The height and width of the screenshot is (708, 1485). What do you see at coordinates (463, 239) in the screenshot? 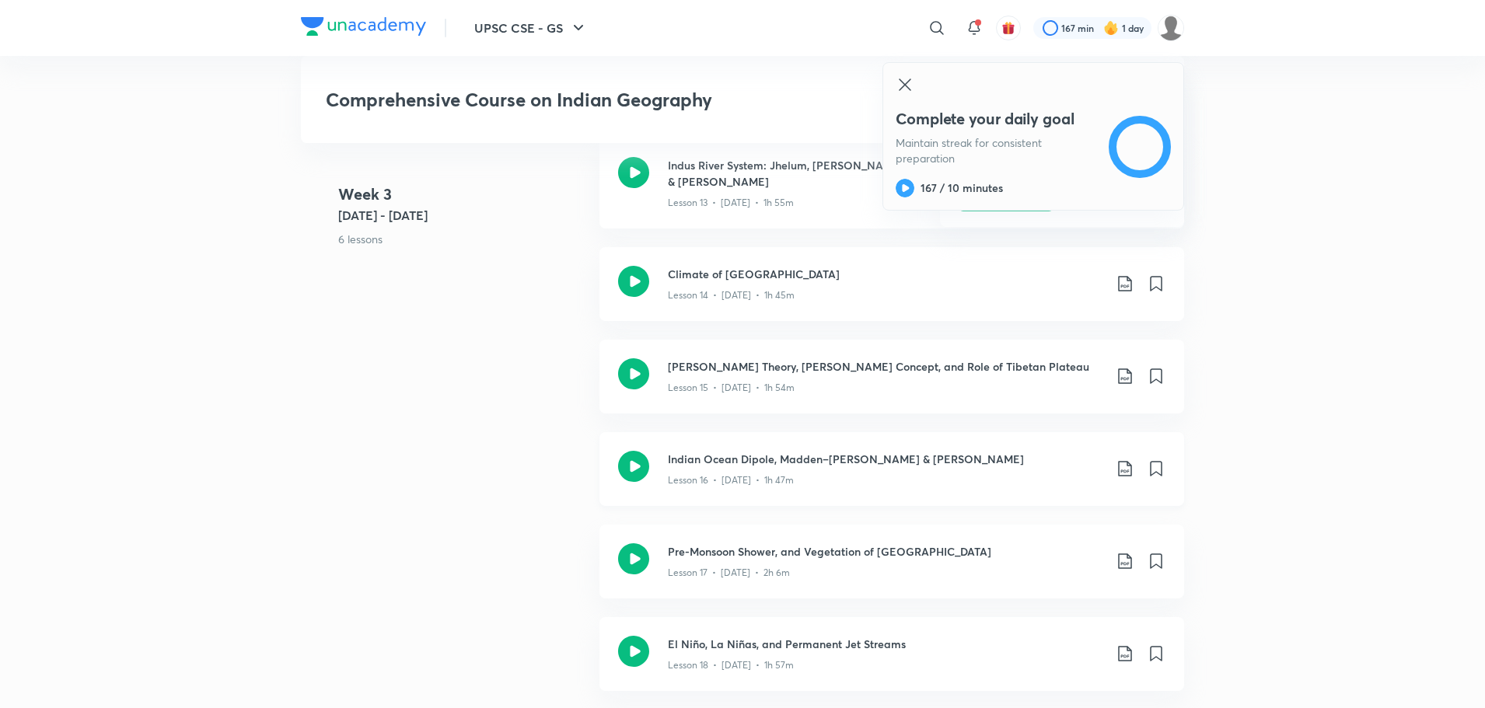
I see `p: 6 lessons` at bounding box center [463, 239].